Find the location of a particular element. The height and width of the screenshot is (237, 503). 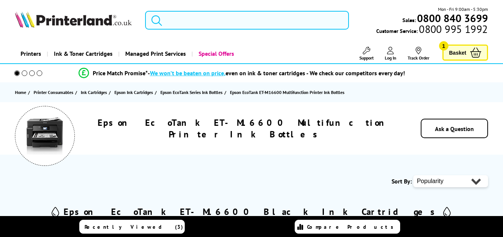

a: Special Offers is located at coordinates (216, 54).